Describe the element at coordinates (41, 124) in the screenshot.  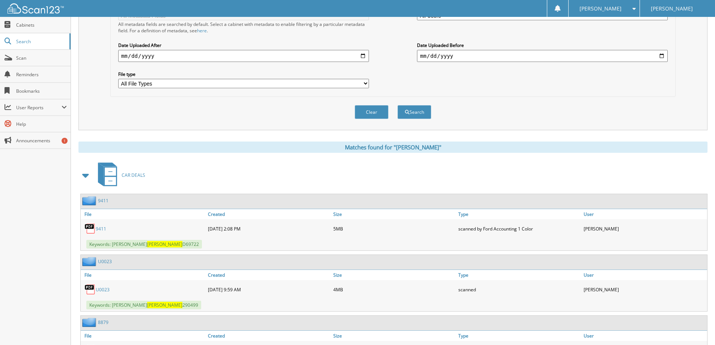
I see `span: Help` at that location.